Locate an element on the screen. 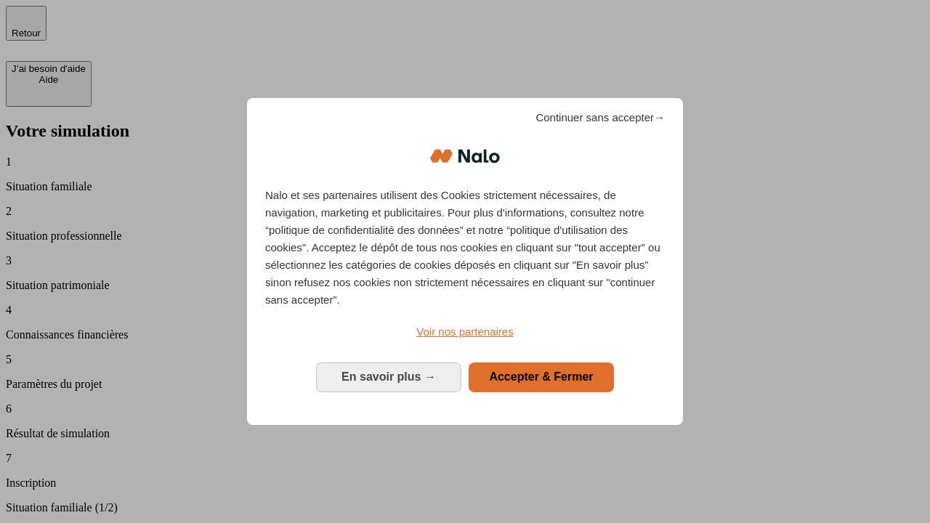 This screenshot has width=930, height=523. span: Continuer sans accepter→ is located at coordinates (600, 118).